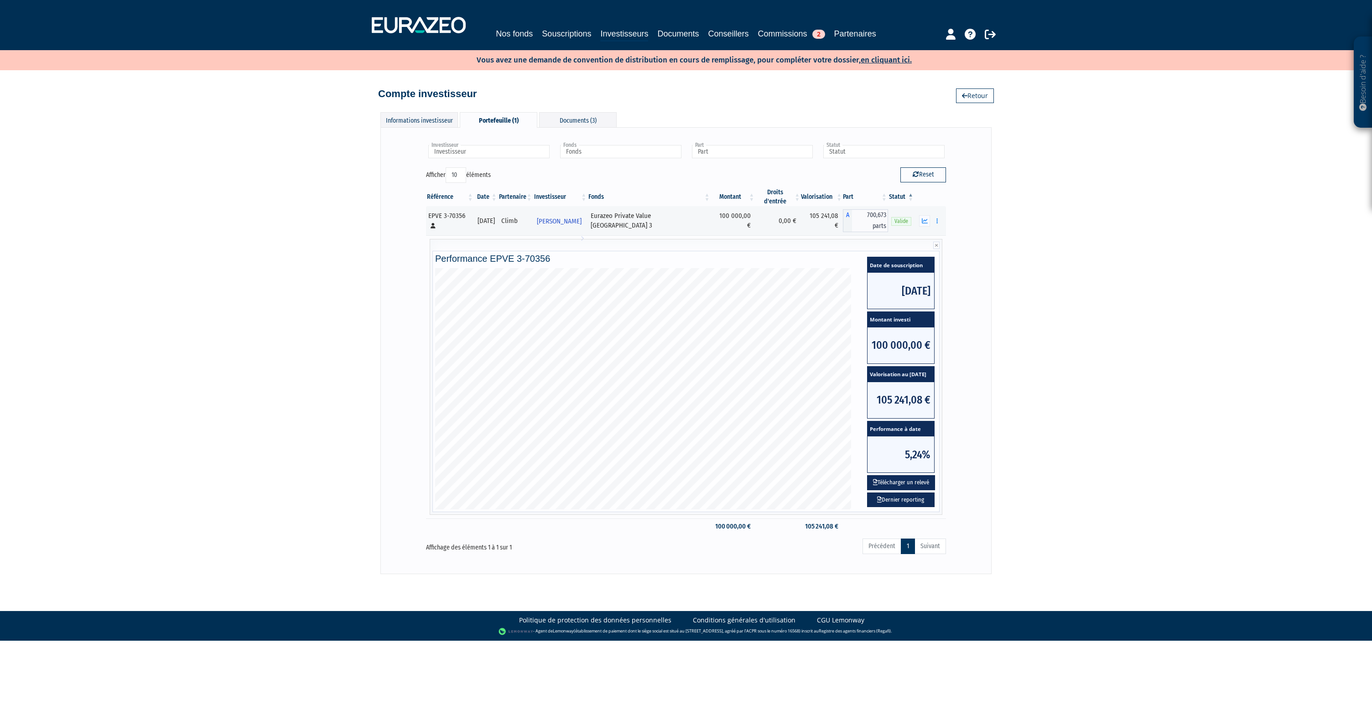  What do you see at coordinates (450, 221) in the screenshot?
I see `div: EPVE 3-70356` at bounding box center [450, 221].